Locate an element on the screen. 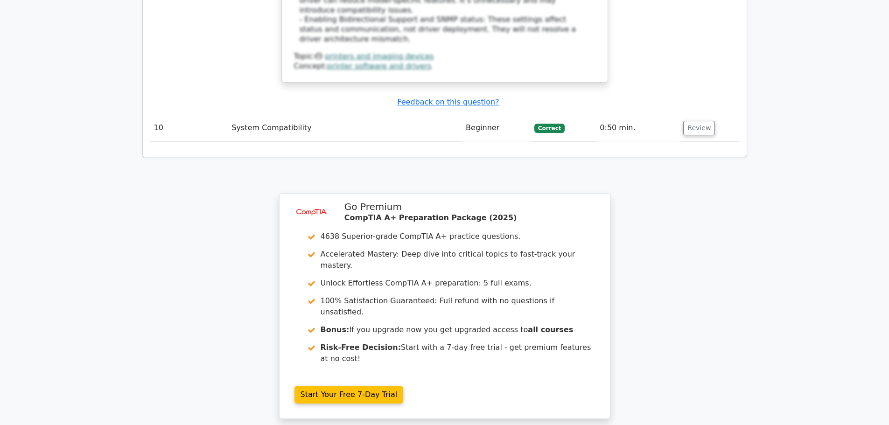 The width and height of the screenshot is (889, 425). a: Feedback on this question? is located at coordinates (448, 102).